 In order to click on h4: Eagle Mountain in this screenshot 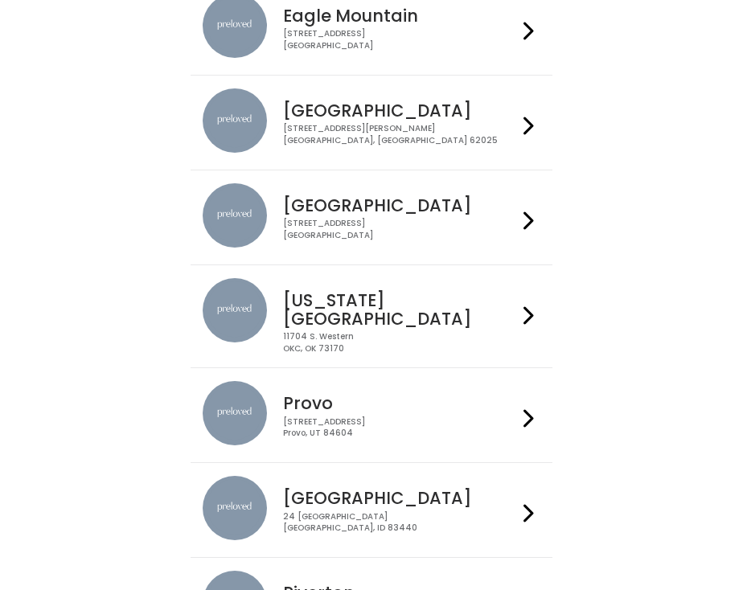, I will do `click(400, 15)`.